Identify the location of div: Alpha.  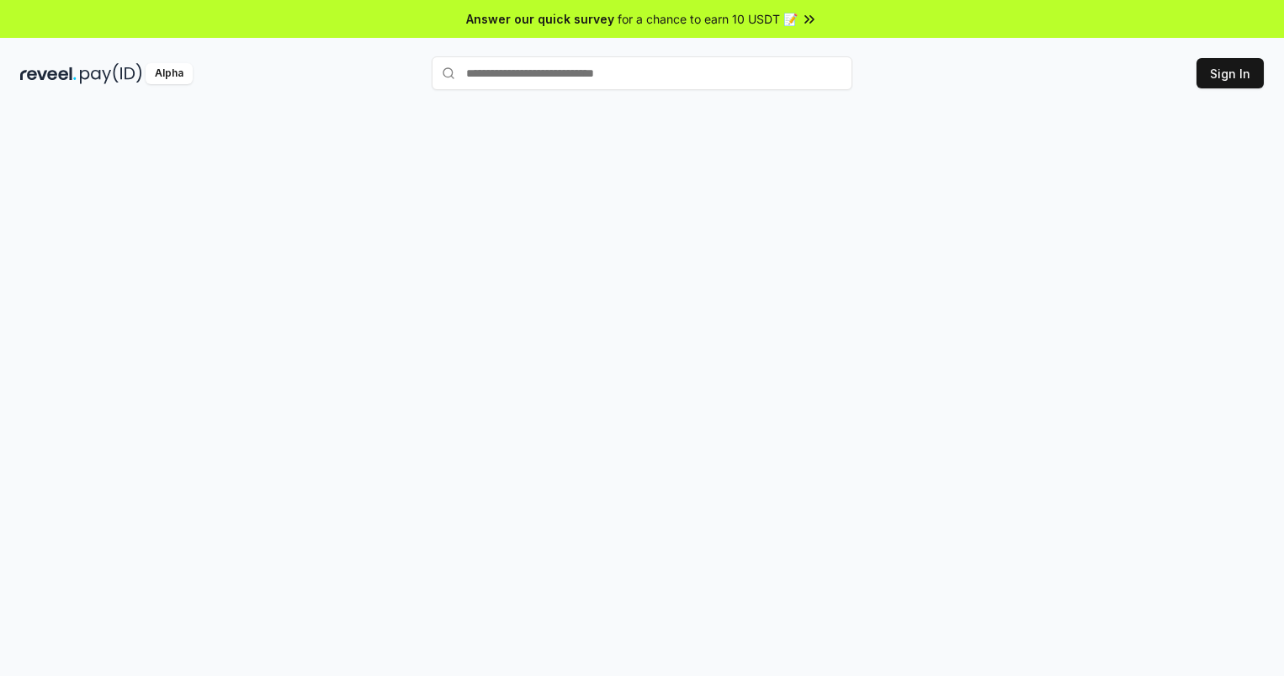
(169, 73).